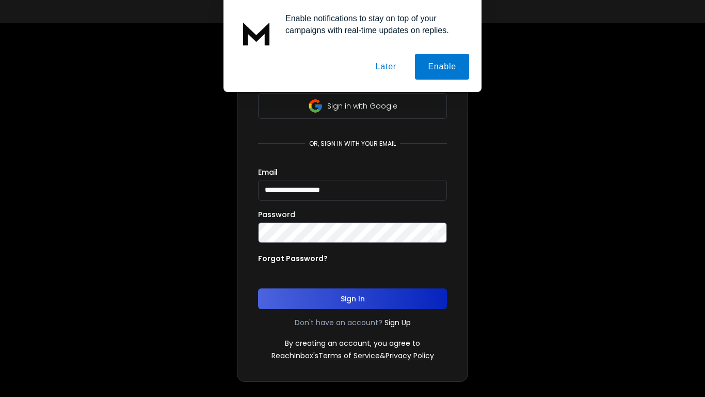 This screenshot has height=397, width=705. I want to click on a: Sign Up, so click(398, 322).